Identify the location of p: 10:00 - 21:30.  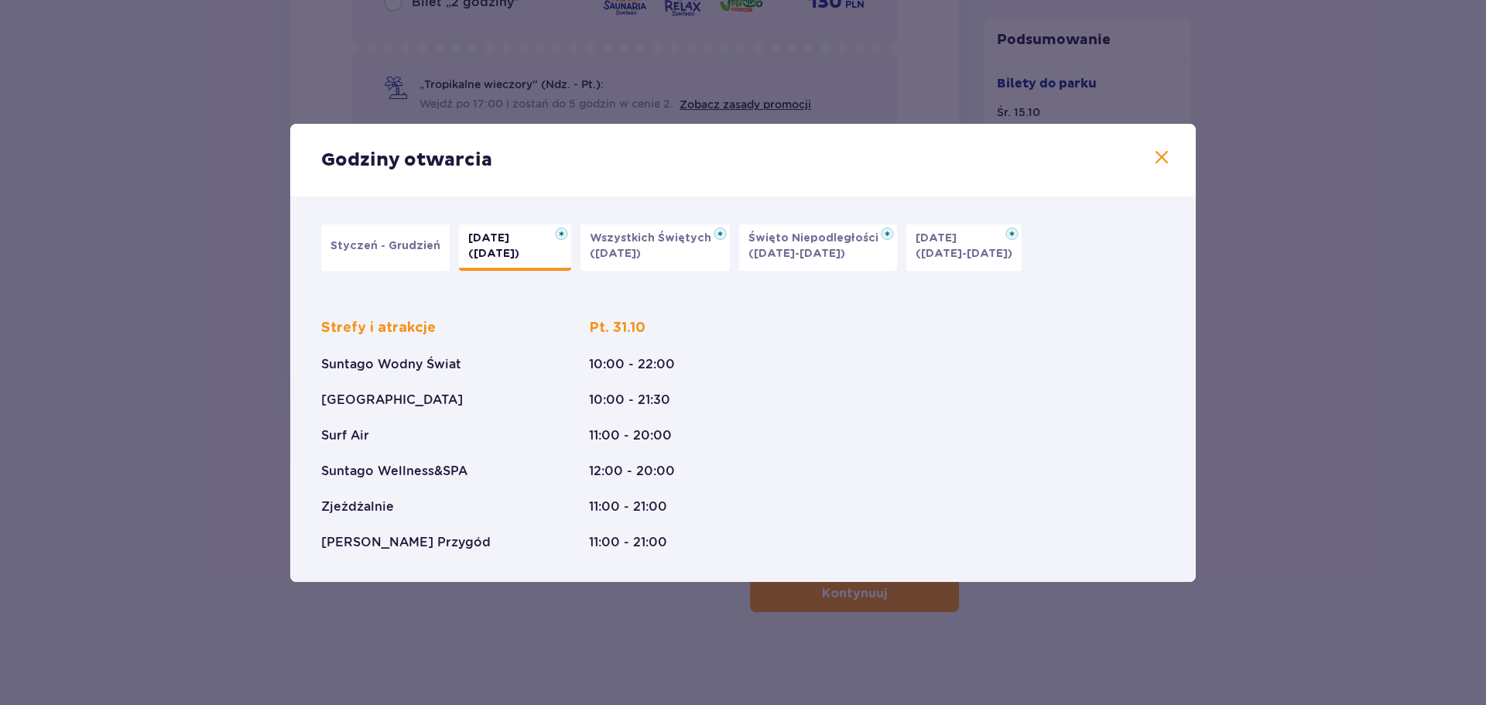
(629, 400).